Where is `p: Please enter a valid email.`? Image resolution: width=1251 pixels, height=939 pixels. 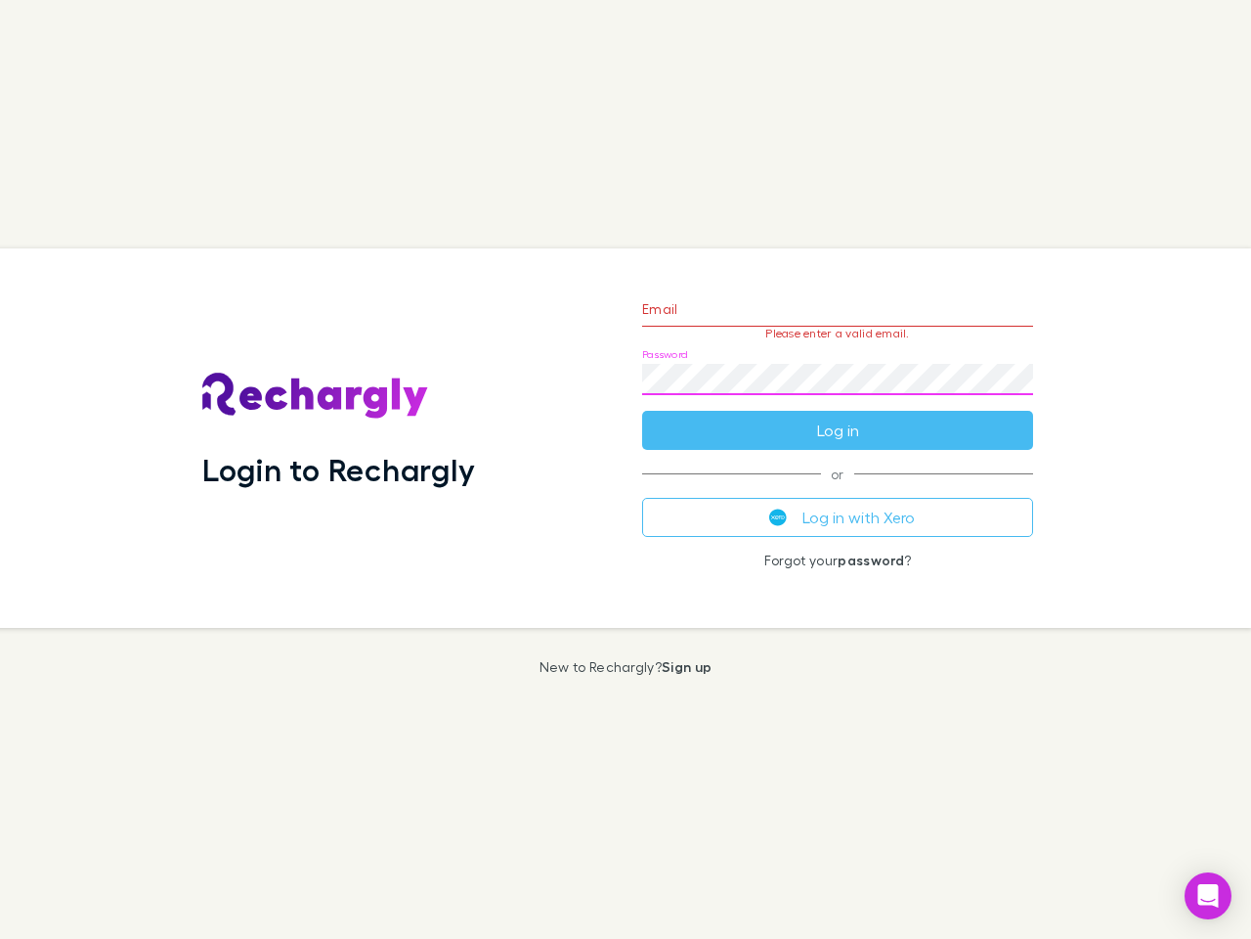
p: Please enter a valid email. is located at coordinates (838, 333).